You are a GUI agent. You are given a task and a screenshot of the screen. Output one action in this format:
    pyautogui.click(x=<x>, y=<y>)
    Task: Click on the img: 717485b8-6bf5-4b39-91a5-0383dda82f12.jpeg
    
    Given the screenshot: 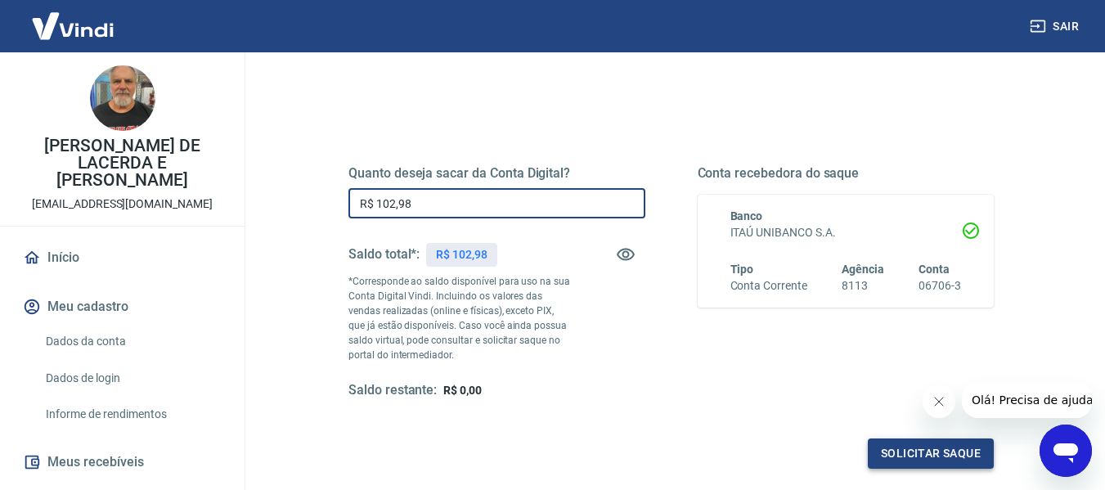 What is the action you would take?
    pyautogui.click(x=123, y=98)
    